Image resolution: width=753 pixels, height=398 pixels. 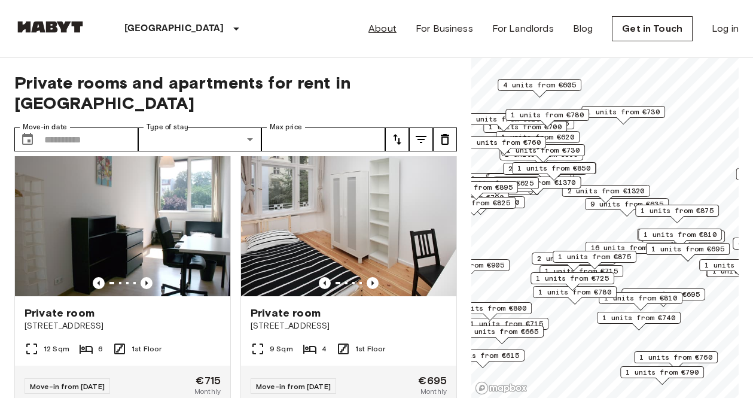 I want to click on span: 2 units from €1320, so click(x=606, y=191).